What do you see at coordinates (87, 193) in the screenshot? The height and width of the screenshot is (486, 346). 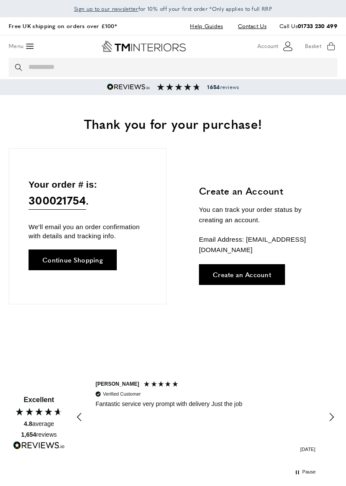 I see `p: Your order # is: .` at bounding box center [87, 193].